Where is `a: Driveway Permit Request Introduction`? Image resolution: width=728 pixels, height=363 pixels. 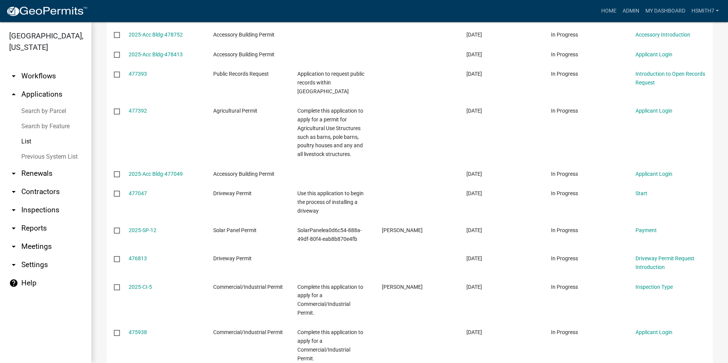
a: Driveway Permit Request Introduction is located at coordinates (665, 263).